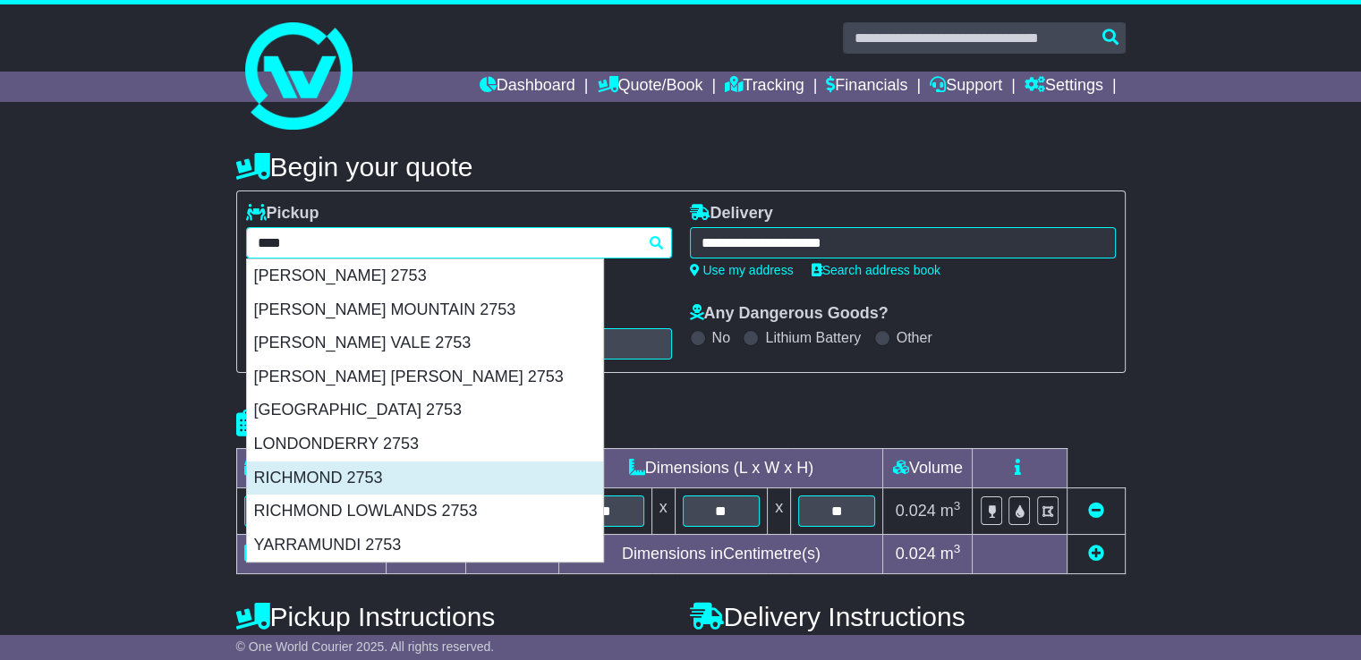 The image size is (1361, 660). I want to click on td: Volume, so click(928, 468).